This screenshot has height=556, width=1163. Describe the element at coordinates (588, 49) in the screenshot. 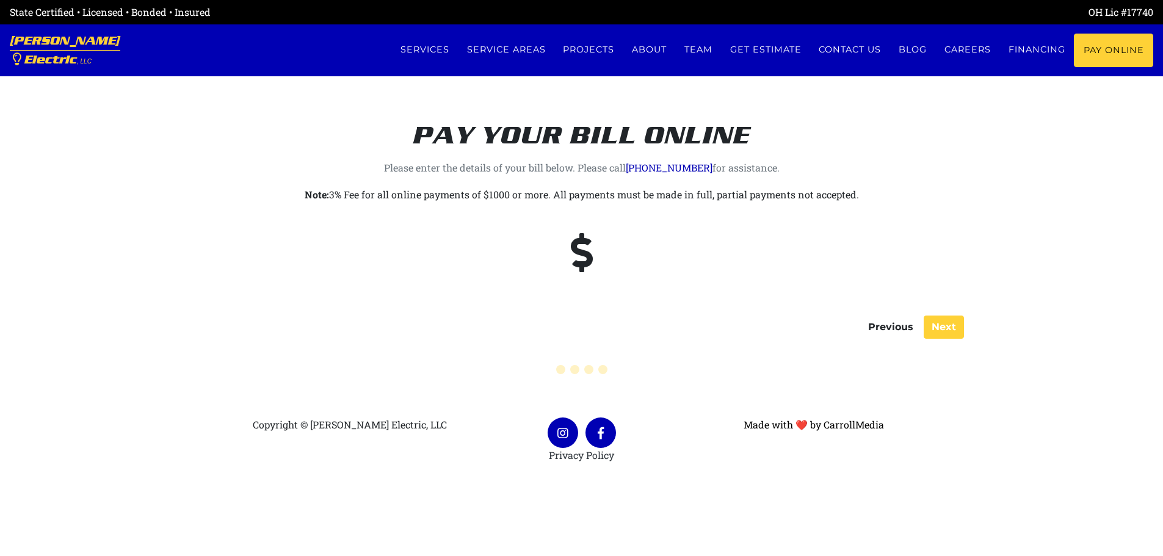

I see `a: Projects` at that location.